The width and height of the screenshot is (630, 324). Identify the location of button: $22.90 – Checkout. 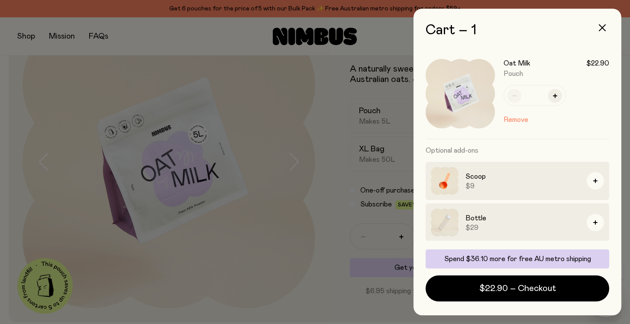
(518, 288).